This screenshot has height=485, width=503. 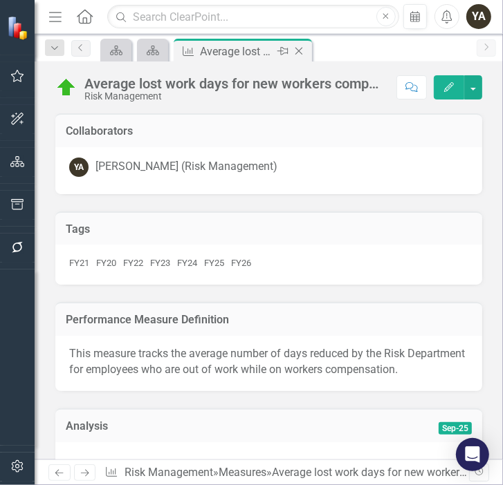 What do you see at coordinates (268, 320) in the screenshot?
I see `h3: Performance Measure Definition` at bounding box center [268, 320].